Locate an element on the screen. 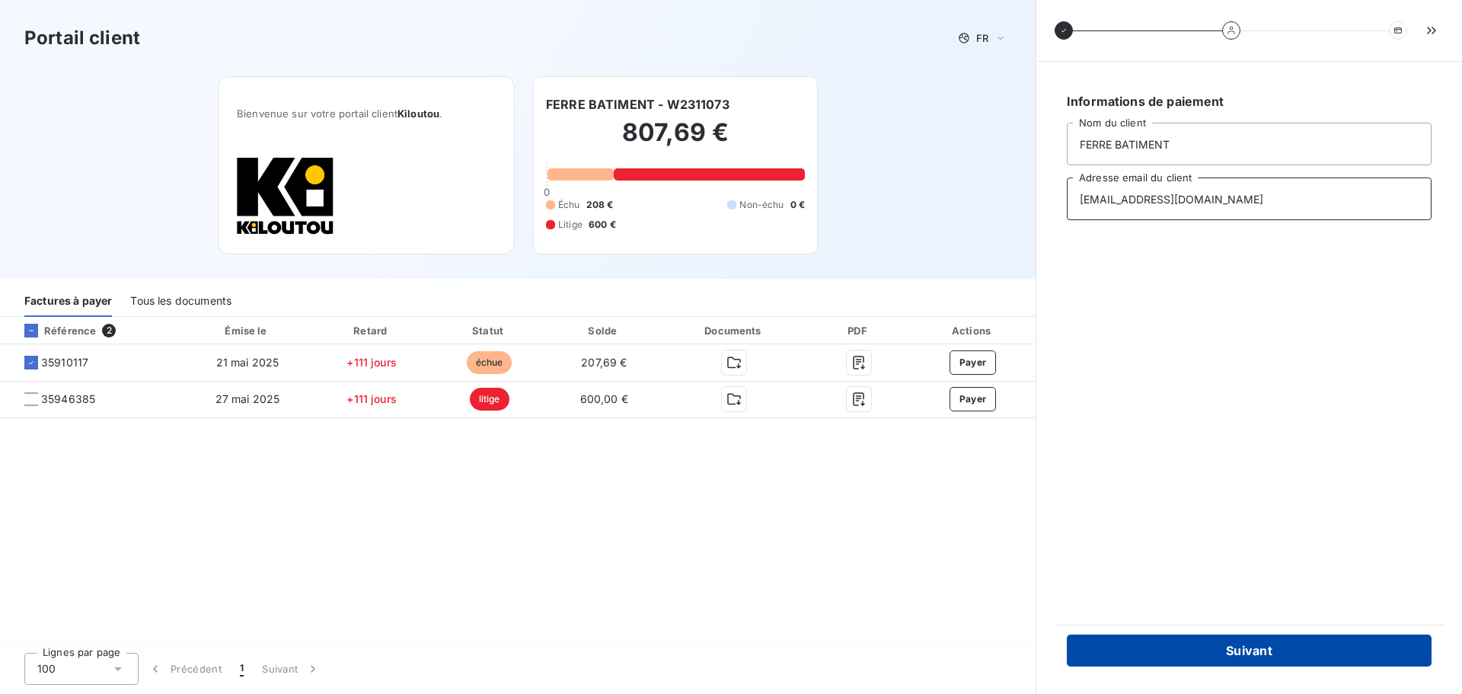  span: litige is located at coordinates (490, 399).